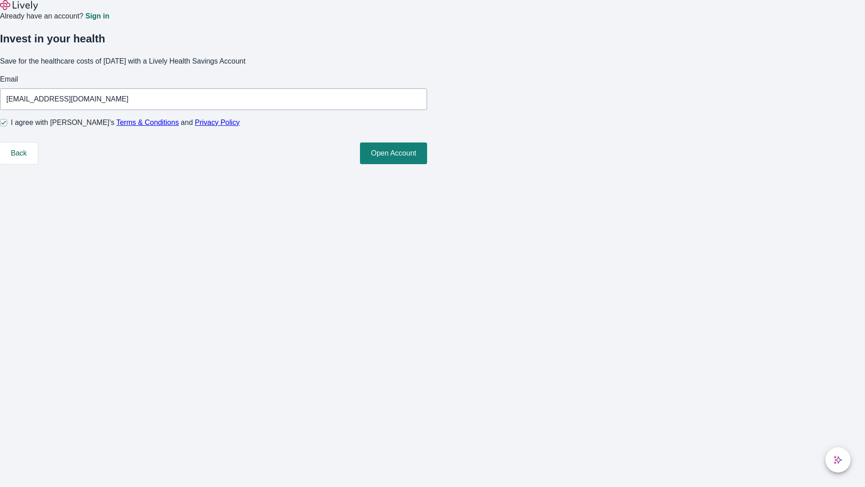  What do you see at coordinates (393, 153) in the screenshot?
I see `button: Open Account` at bounding box center [393, 153].